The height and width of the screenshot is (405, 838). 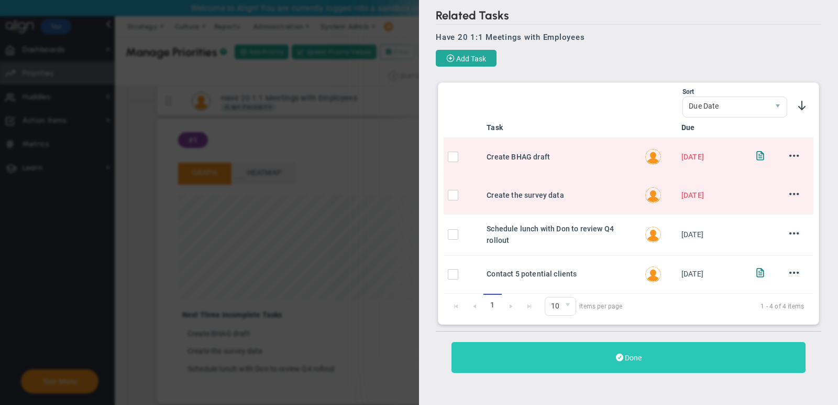 I want to click on button: Done, so click(x=629, y=357).